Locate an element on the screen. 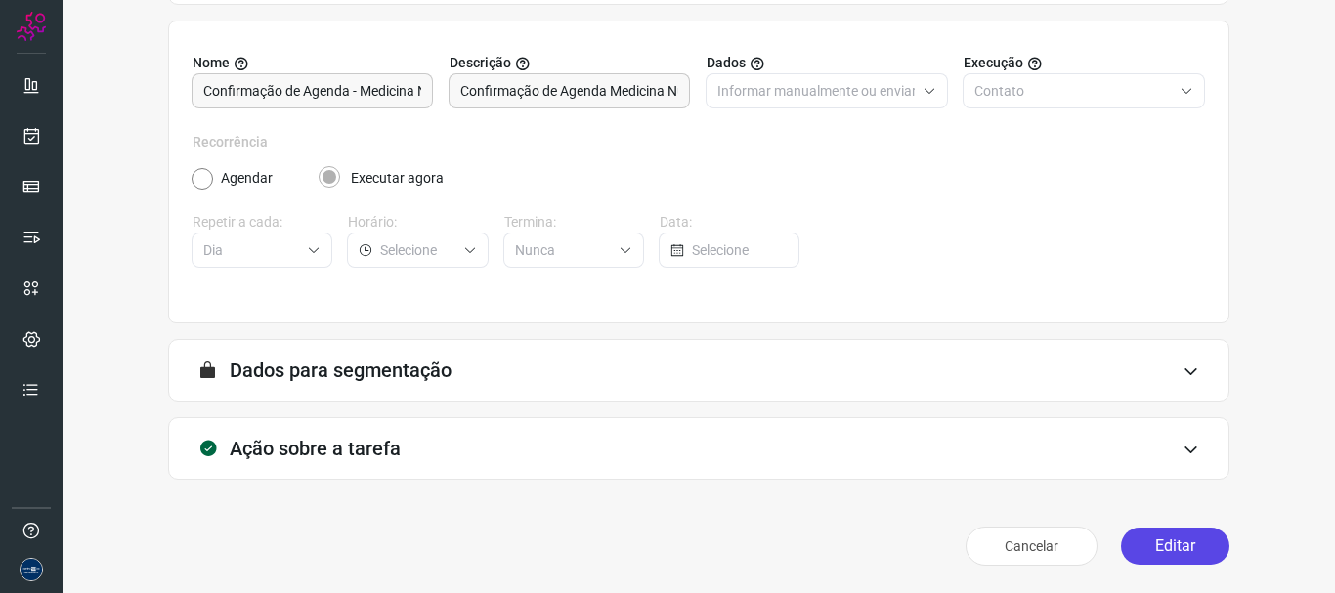 This screenshot has width=1335, height=593. span: Execução is located at coordinates (993, 63).